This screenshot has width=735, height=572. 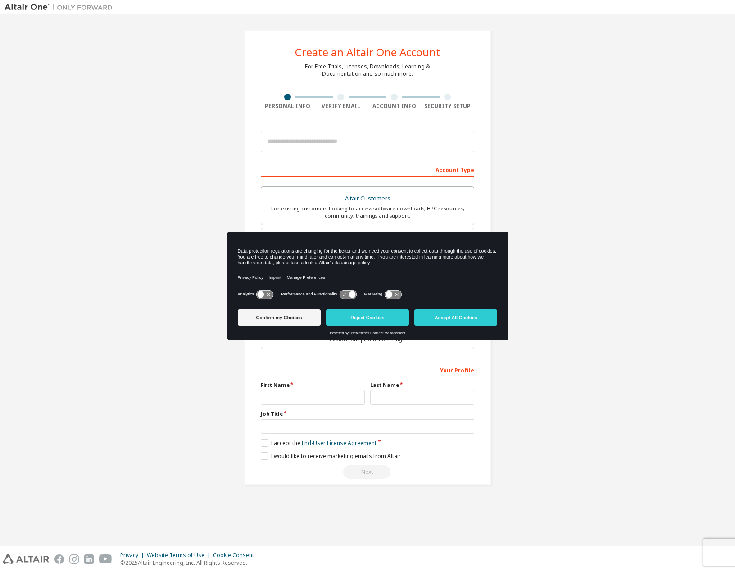 What do you see at coordinates (89, 559) in the screenshot?
I see `img: linkedin.svg` at bounding box center [89, 559].